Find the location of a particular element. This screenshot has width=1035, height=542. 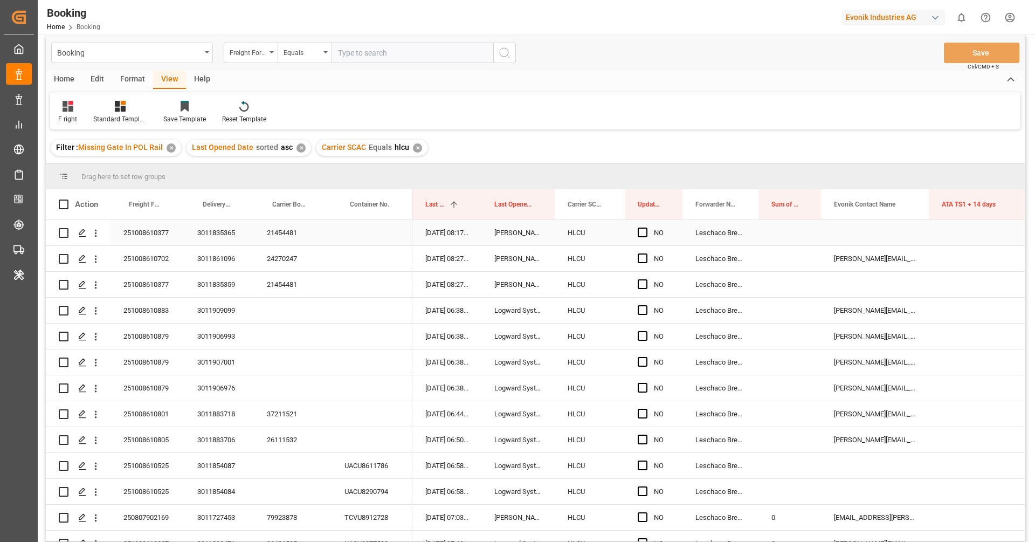

button: Evonik Industries AG is located at coordinates (896, 17).